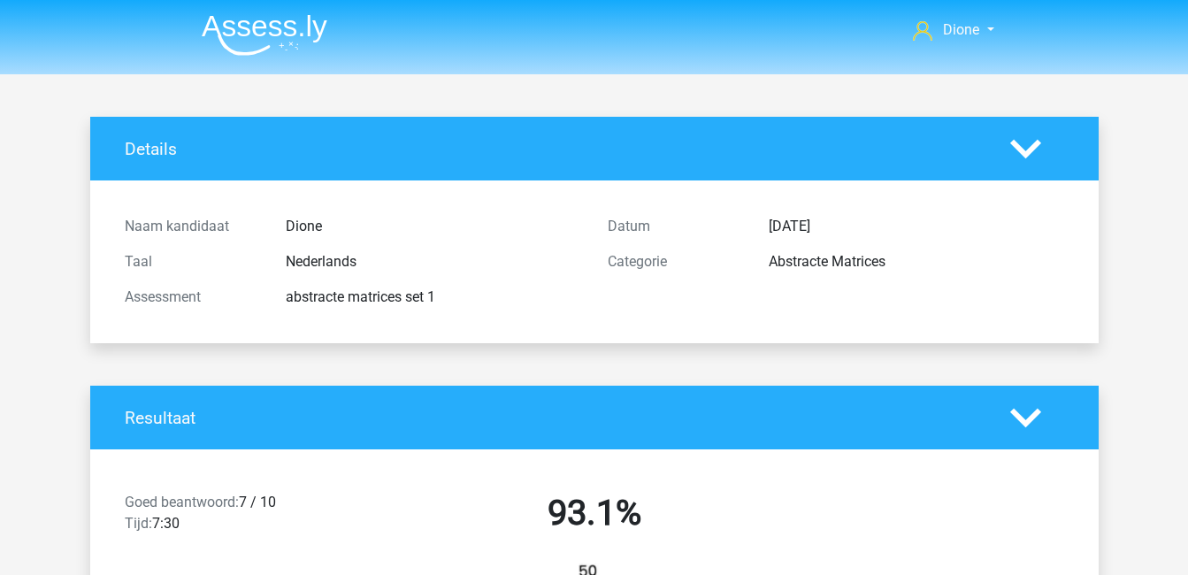 The width and height of the screenshot is (1188, 575). What do you see at coordinates (675, 226) in the screenshot?
I see `div: Datum` at bounding box center [675, 226].